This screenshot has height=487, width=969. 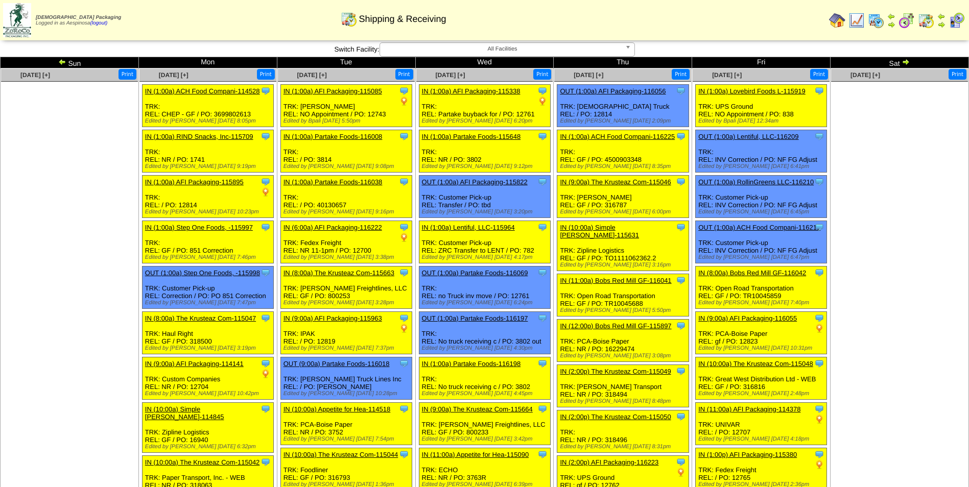 What do you see at coordinates (484, 287) in the screenshot?
I see `div: TRK: REL: no Truck inv move / PO: 12761` at bounding box center [484, 287].